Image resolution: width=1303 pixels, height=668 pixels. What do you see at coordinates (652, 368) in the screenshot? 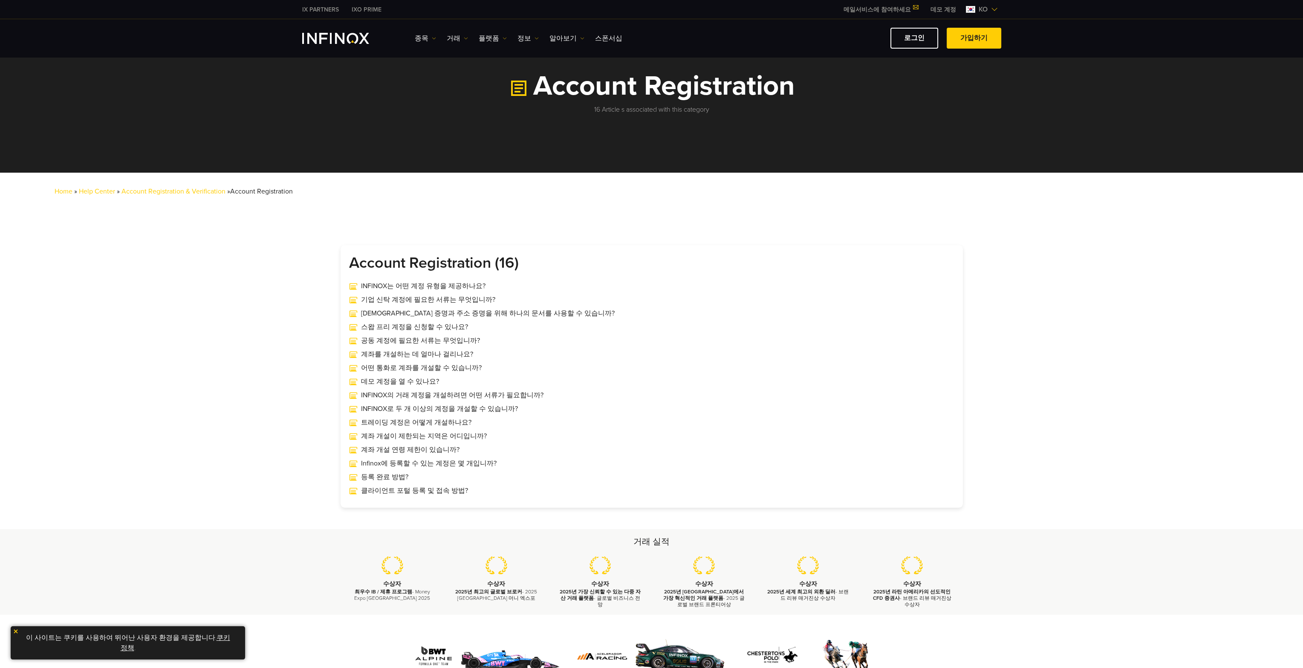
I see `a: 어떤 통화로 계좌를 개설할 수 있습니까?` at bounding box center [652, 368].